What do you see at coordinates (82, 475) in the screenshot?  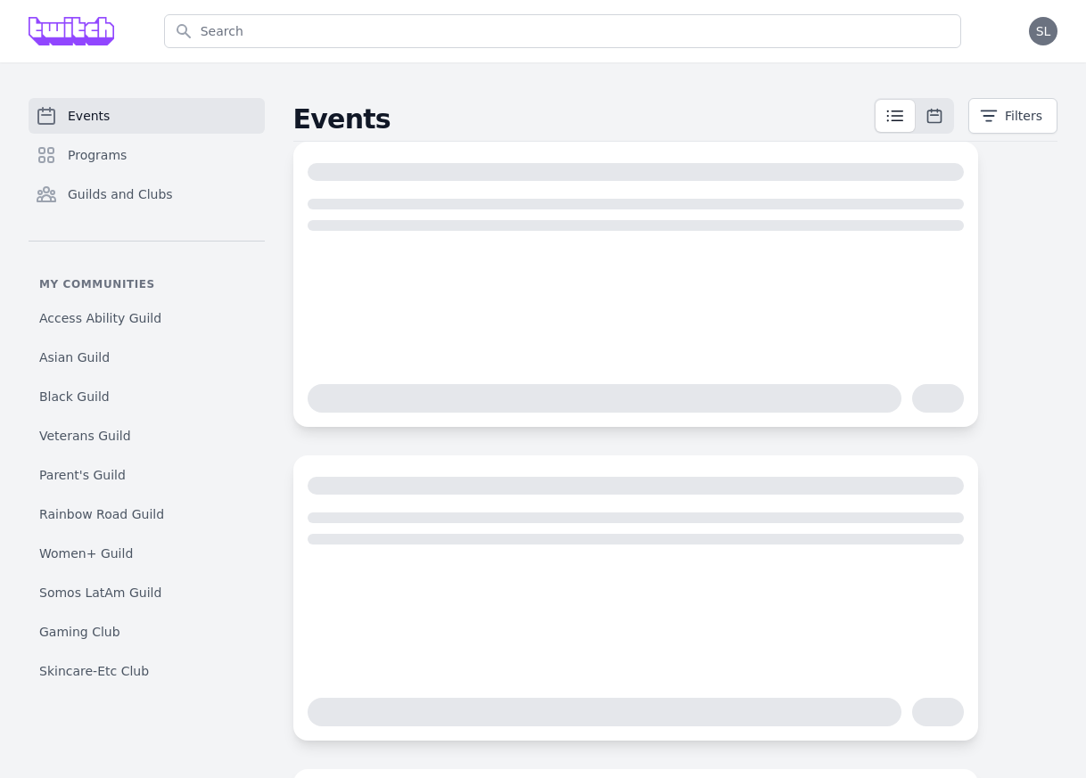 I see `span: Parent's Guild` at bounding box center [82, 475].